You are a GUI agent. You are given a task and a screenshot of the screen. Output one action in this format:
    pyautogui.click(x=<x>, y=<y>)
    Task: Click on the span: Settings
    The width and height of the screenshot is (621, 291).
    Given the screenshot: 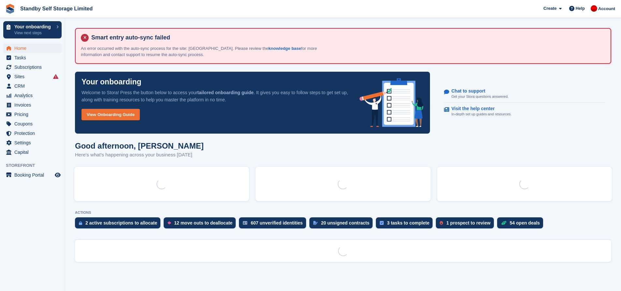 What is the action you would take?
    pyautogui.click(x=34, y=143)
    